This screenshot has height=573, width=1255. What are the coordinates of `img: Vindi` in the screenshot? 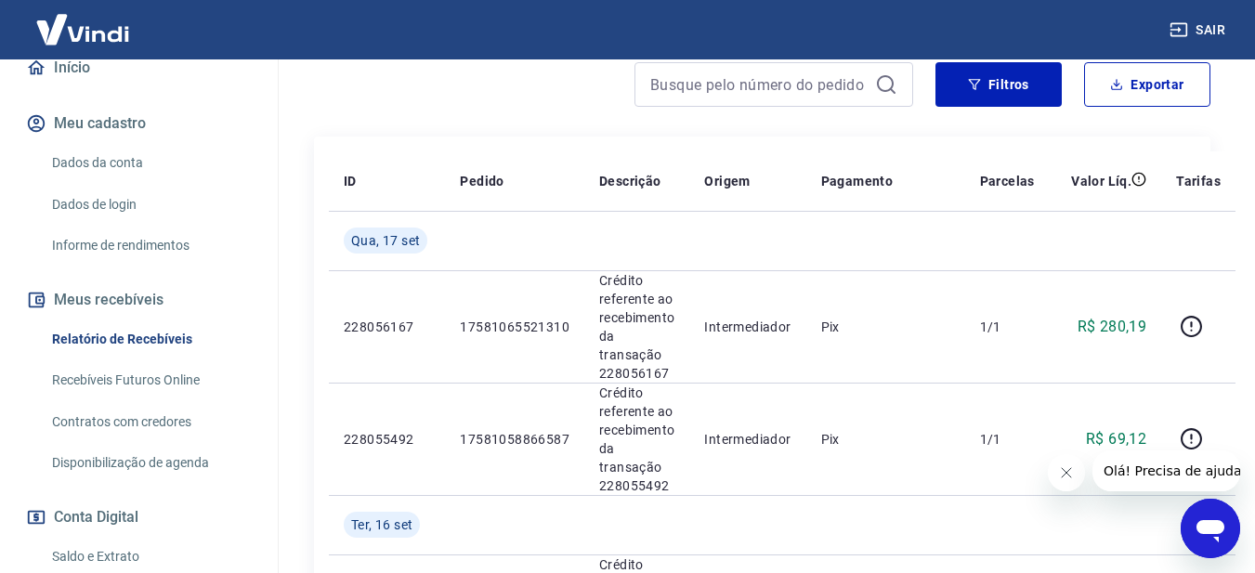 It's located at (83, 29).